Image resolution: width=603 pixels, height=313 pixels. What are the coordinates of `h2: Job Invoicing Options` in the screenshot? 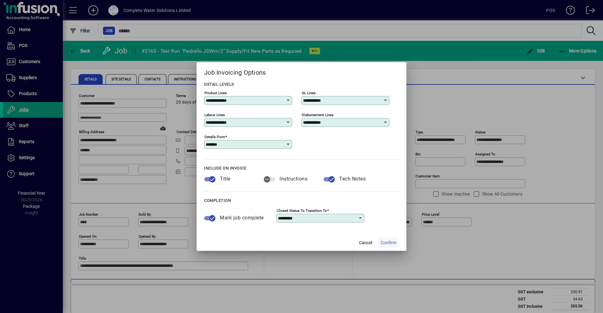 It's located at (302, 71).